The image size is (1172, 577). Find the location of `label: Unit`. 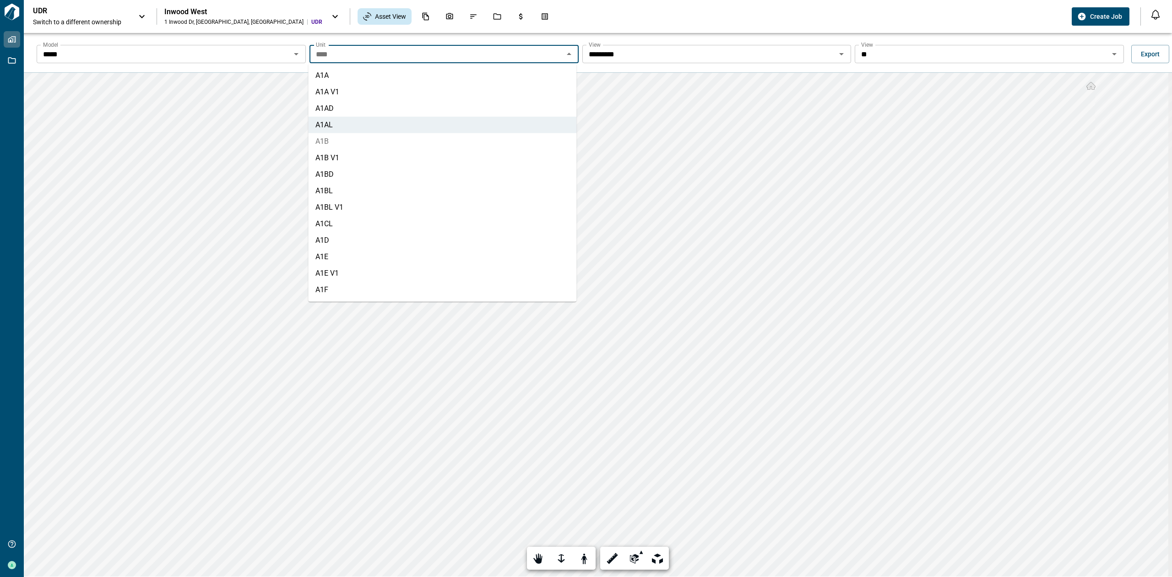

label: Unit is located at coordinates (320, 44).